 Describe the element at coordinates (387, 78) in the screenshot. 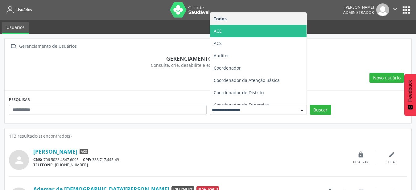

I see `span: Novo usuário` at that location.